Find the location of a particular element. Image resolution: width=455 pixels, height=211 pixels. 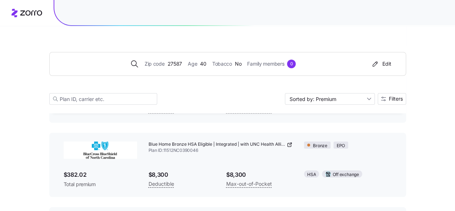

div: Edit is located at coordinates (381, 64).